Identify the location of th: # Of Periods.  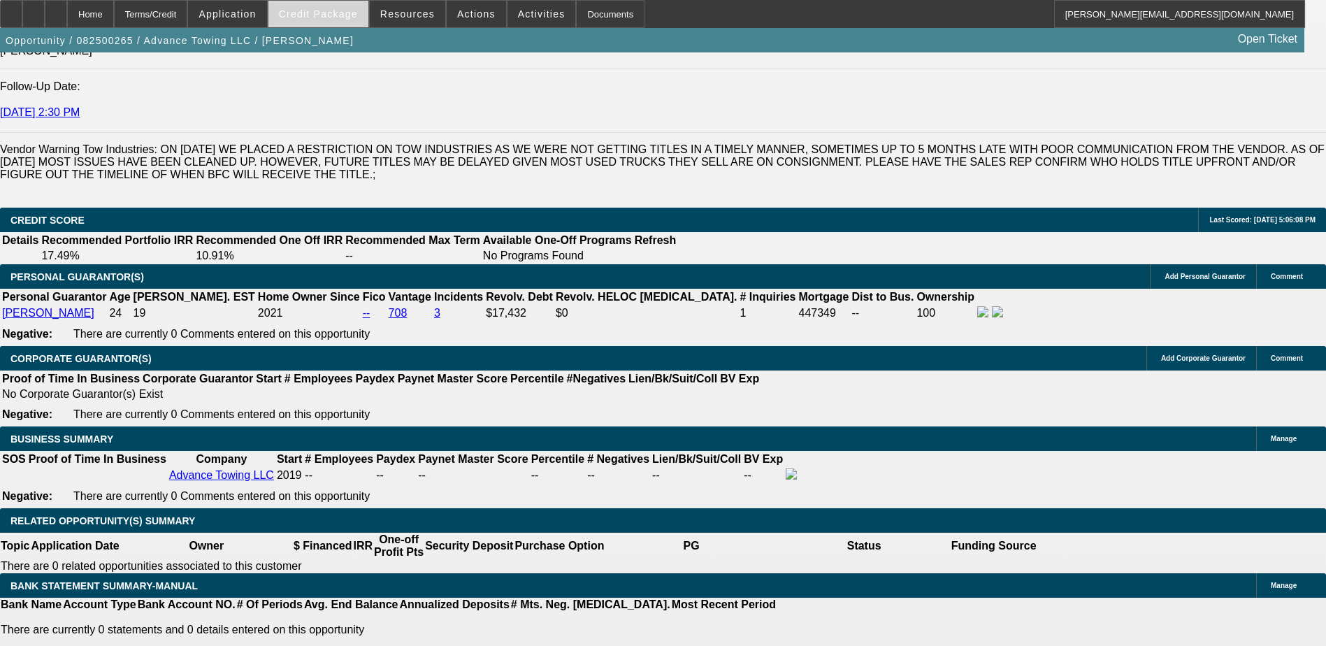
(270, 605).